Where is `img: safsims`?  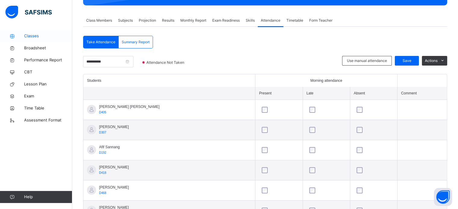
img: safsims is located at coordinates (29, 12).